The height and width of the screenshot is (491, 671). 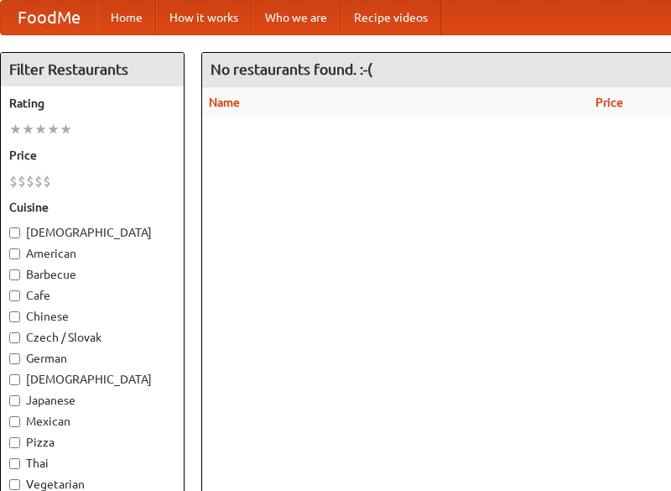 I want to click on input: Cafe, so click(x=14, y=295).